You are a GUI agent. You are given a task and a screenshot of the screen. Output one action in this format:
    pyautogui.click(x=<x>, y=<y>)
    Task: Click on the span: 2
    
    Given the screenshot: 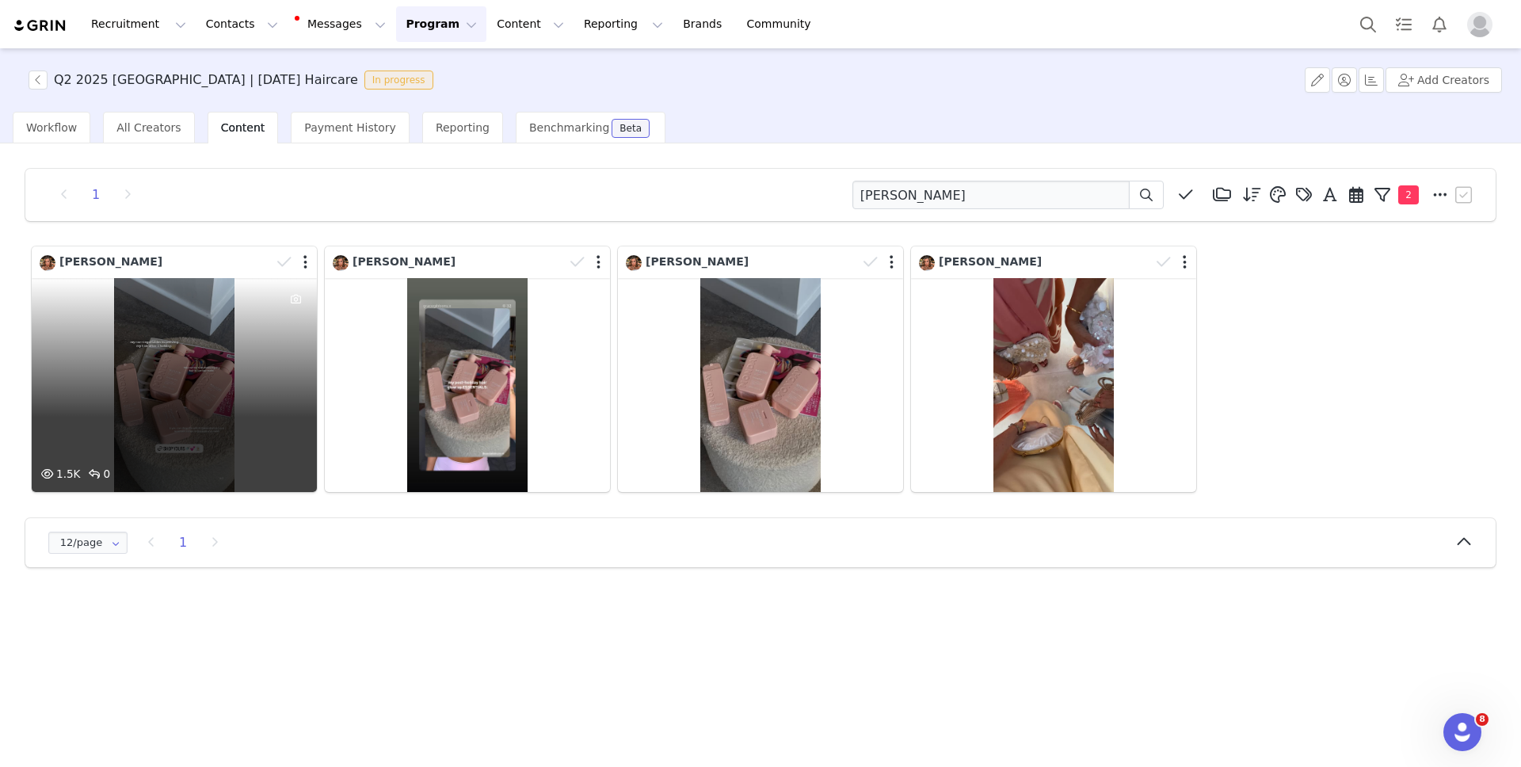 What is the action you would take?
    pyautogui.click(x=1408, y=195)
    